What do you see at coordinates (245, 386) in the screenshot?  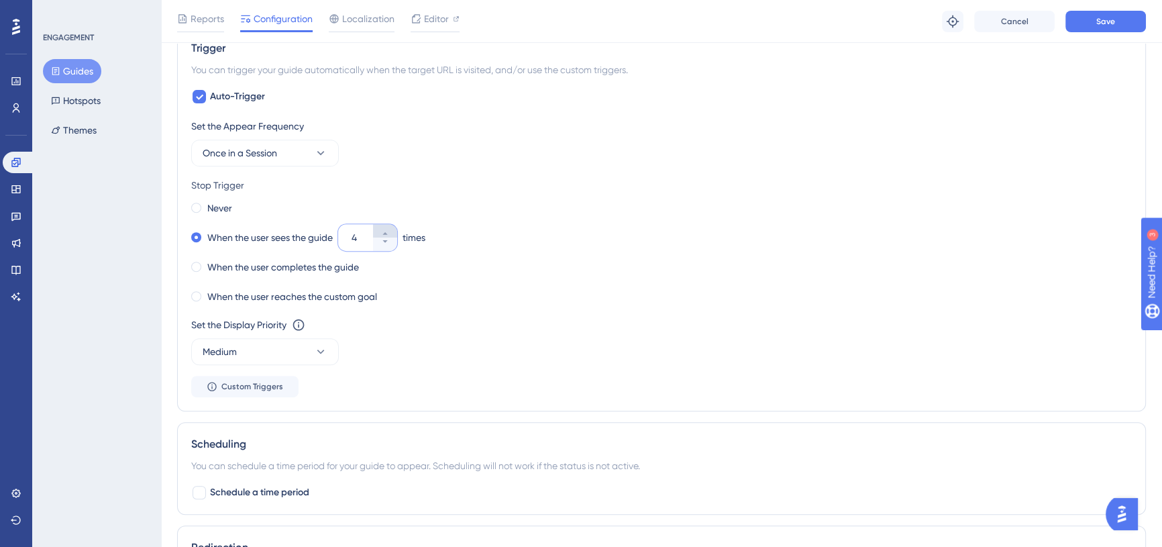 I see `button: Custom Triggers` at bounding box center [245, 386].